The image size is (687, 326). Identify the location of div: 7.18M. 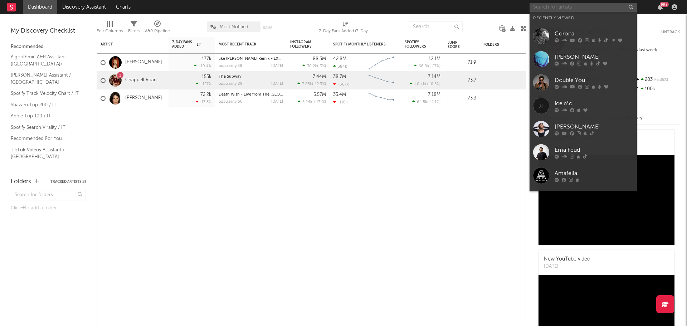
(434, 94).